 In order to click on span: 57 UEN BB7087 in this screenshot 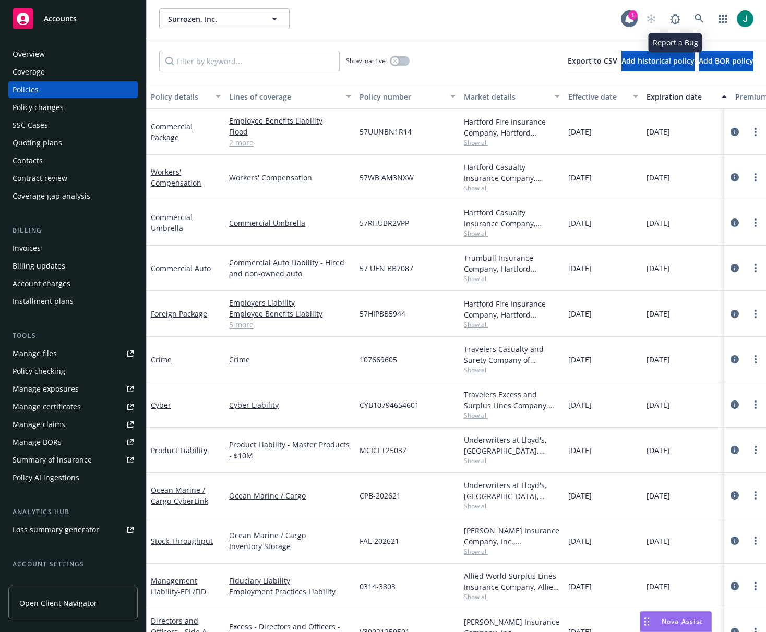, I will do `click(386, 268)`.